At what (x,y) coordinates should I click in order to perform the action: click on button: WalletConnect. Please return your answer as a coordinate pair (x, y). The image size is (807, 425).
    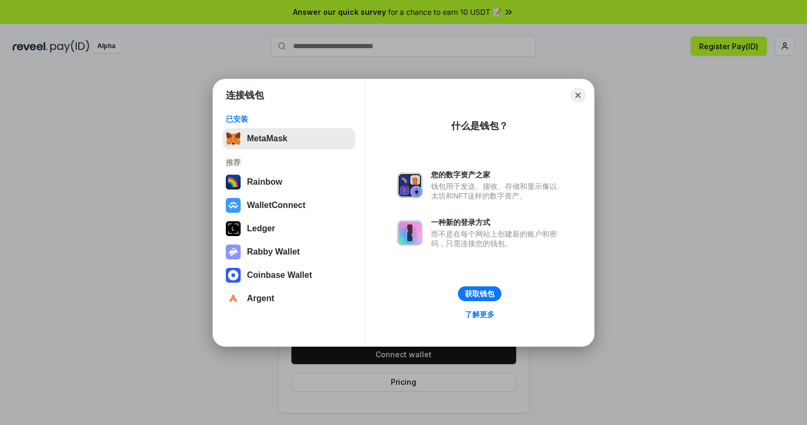
    Looking at the image, I should click on (289, 205).